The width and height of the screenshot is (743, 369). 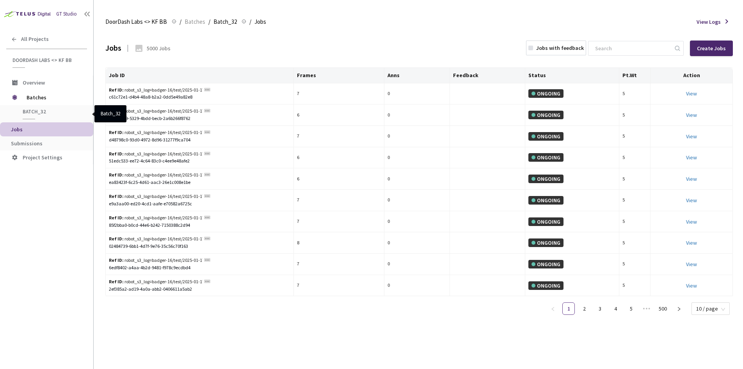 What do you see at coordinates (158, 48) in the screenshot?
I see `div: 5000 Jobs` at bounding box center [158, 48].